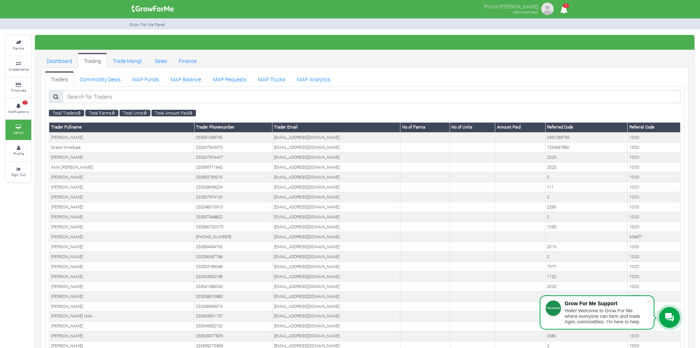 The image size is (700, 348). Describe the element at coordinates (233, 127) in the screenshot. I see `th: Trader Phonenumber` at that location.